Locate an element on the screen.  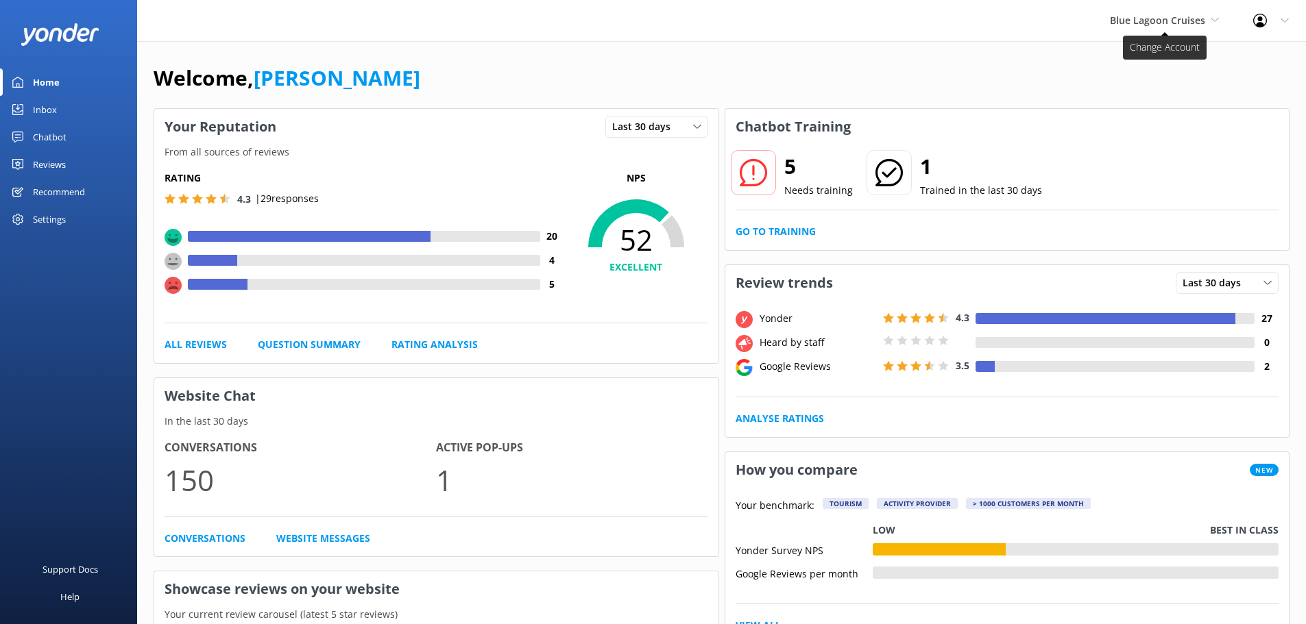
div: Yonder Survey NPS is located at coordinates (804, 550).